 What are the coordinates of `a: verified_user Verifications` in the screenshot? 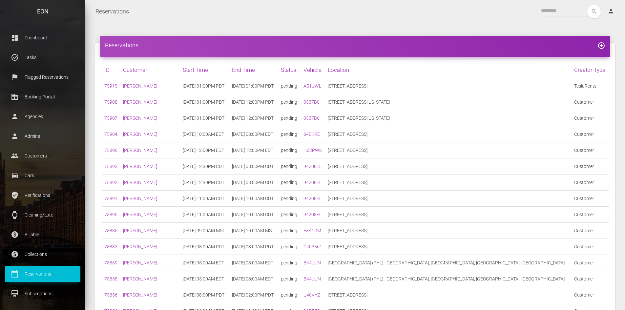 It's located at (43, 195).